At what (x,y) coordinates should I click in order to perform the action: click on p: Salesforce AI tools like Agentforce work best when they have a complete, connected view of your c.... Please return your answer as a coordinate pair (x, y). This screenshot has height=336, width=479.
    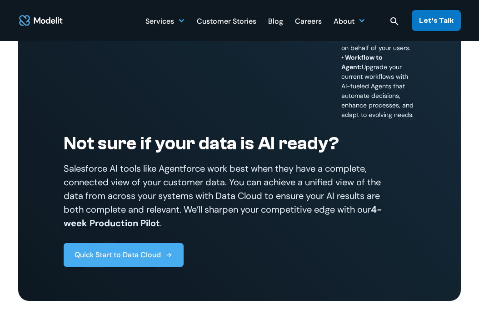
    Looking at the image, I should click on (225, 196).